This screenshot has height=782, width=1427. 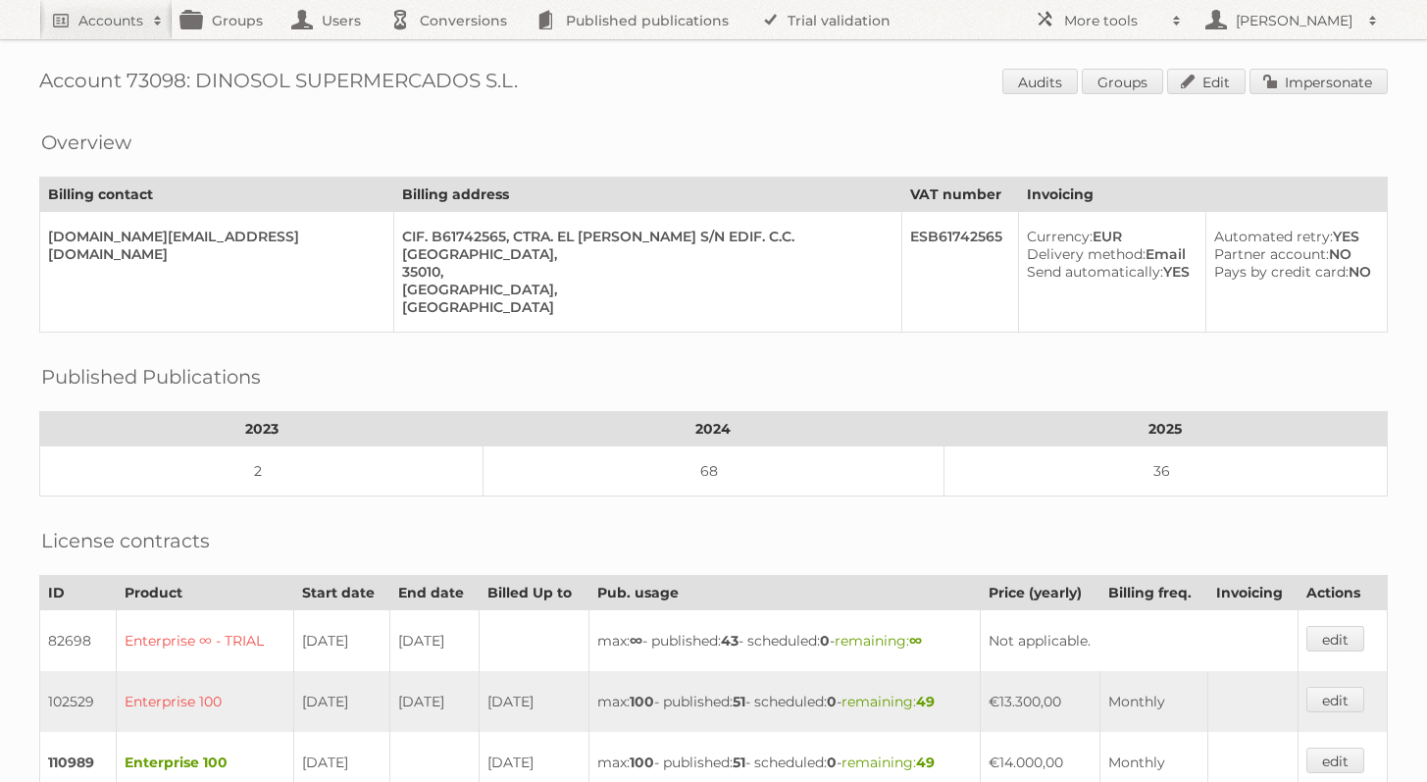 I want to click on th: Price (yearly), so click(x=1039, y=592).